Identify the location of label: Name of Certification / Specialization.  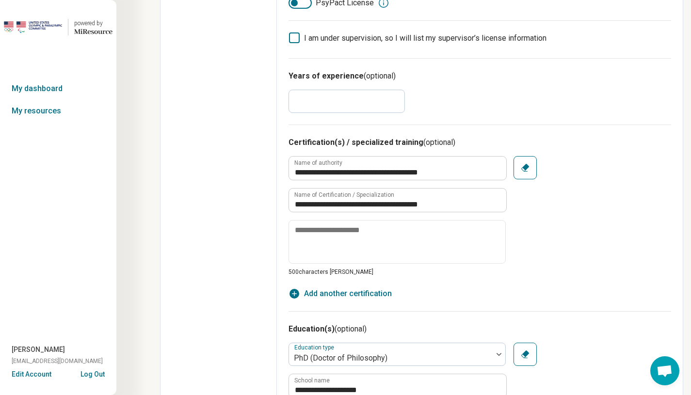
(344, 195).